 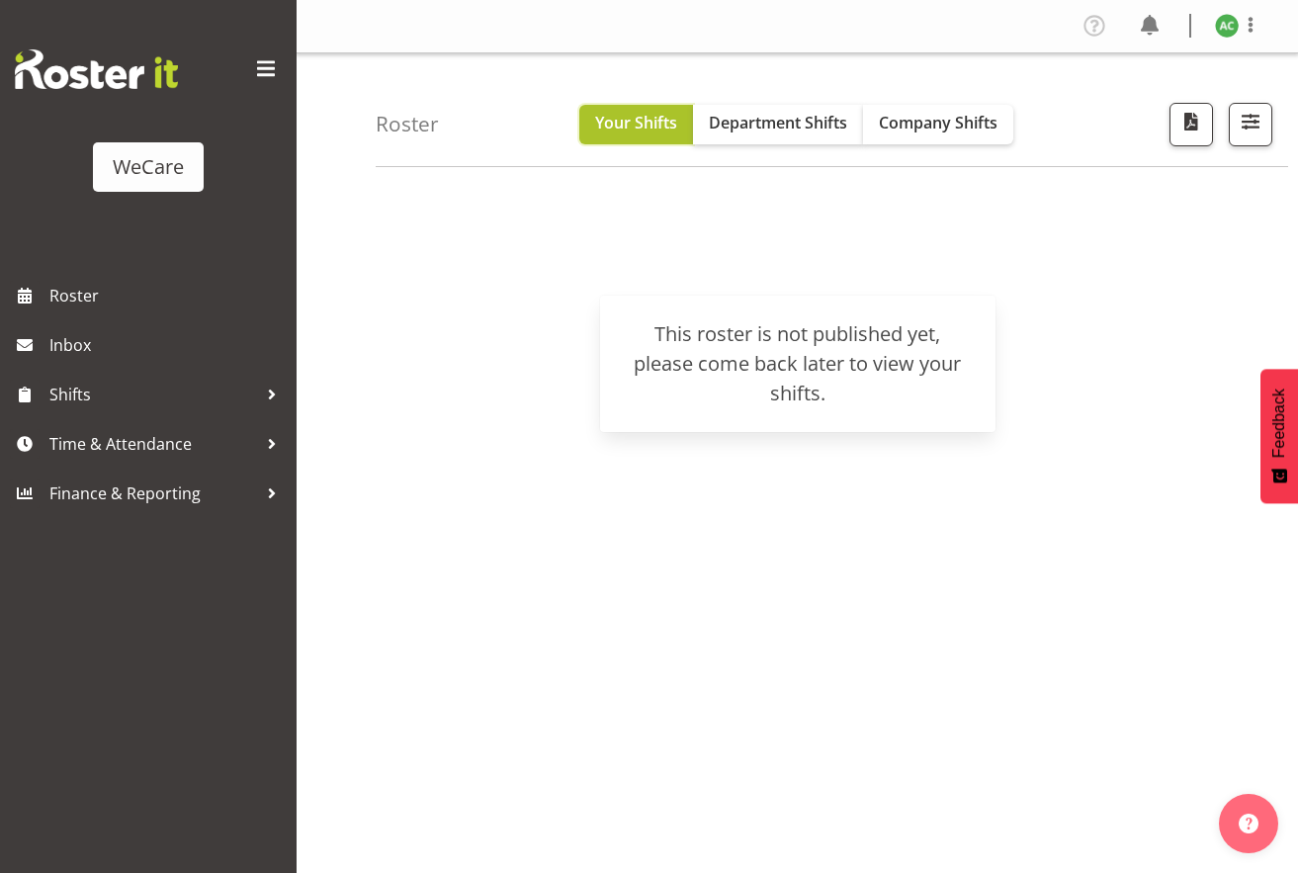 I want to click on button: Download a PDF of the roster according to the set date range., so click(x=1191, y=125).